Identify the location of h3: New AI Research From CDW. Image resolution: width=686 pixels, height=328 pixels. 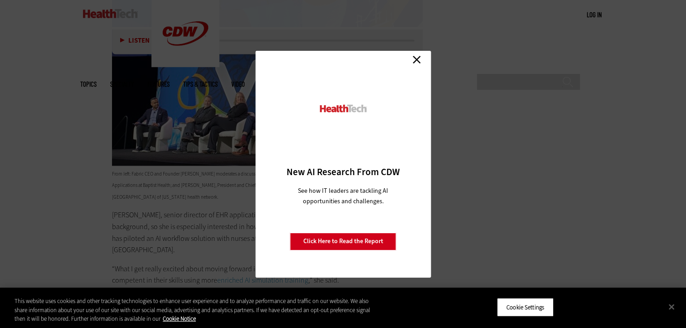
(343, 172).